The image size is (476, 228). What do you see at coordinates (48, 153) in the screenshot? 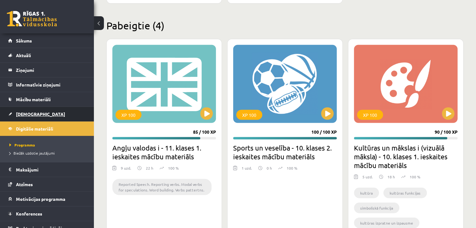
I see `a: Biežāk uzdotie jautājumi` at bounding box center [48, 153].